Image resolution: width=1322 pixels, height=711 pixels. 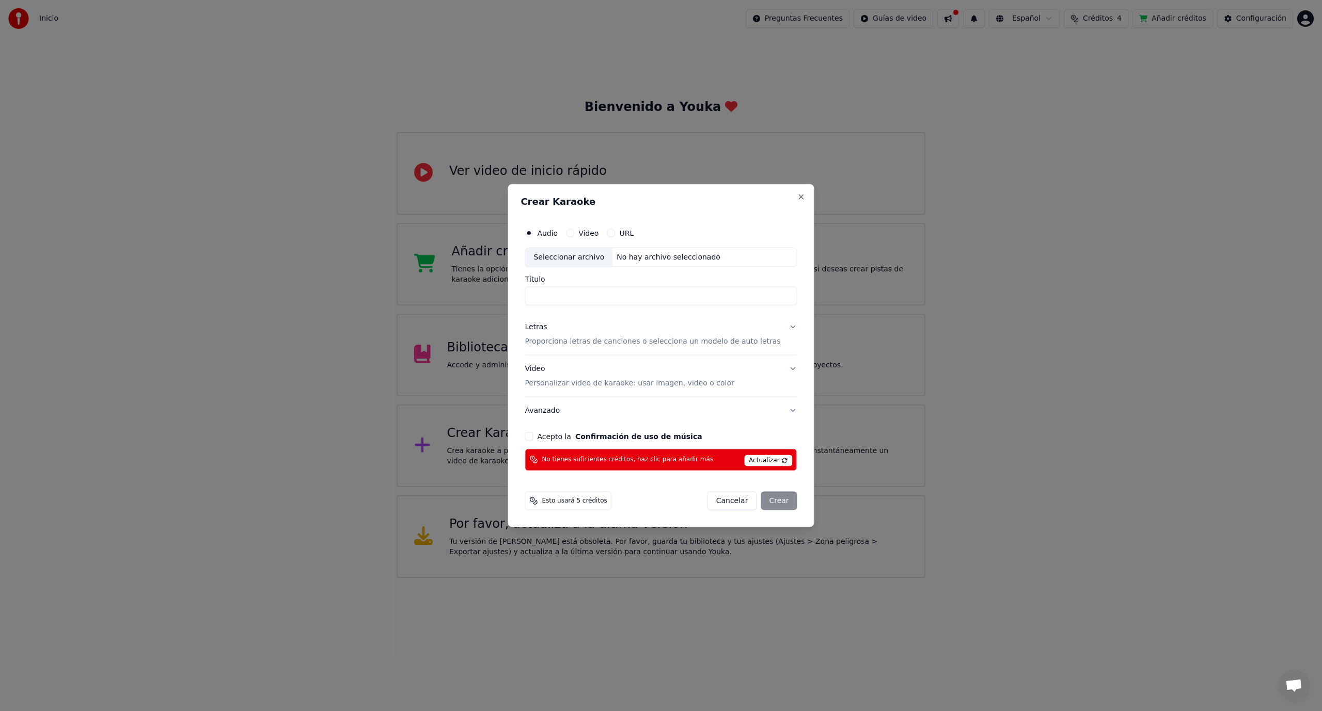 I want to click on div: Video, so click(x=629, y=376).